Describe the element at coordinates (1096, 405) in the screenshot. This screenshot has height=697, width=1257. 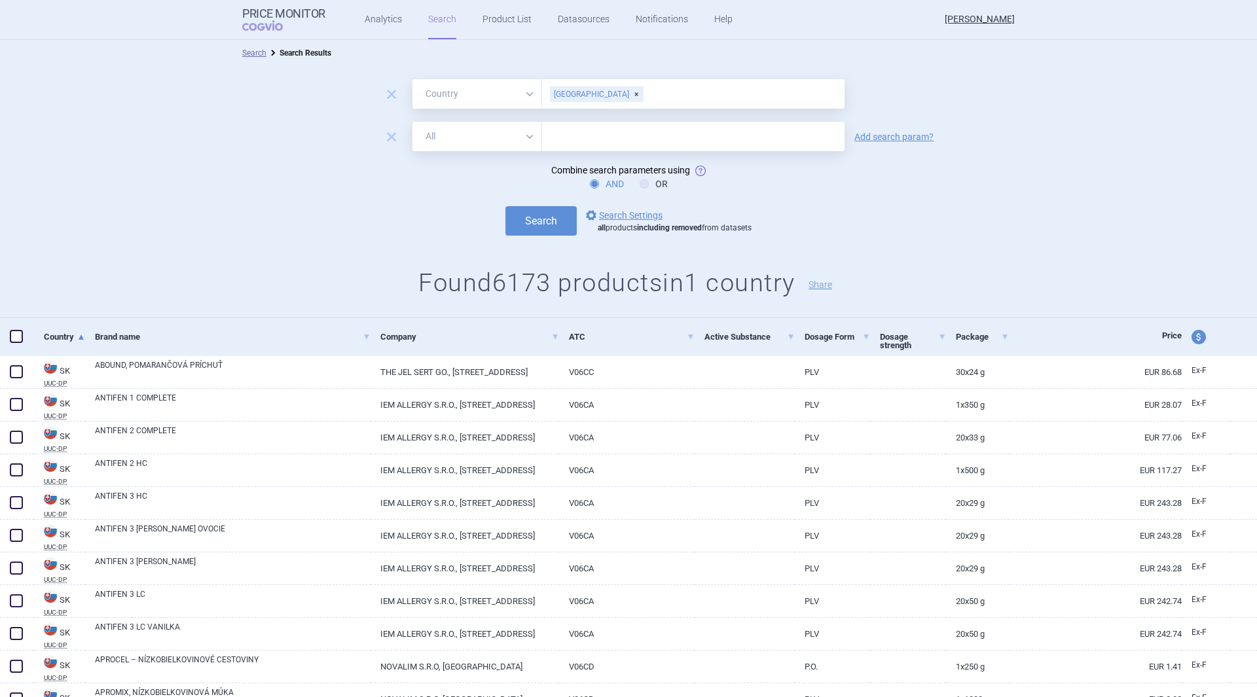
I see `a: EUR 28.07` at that location.